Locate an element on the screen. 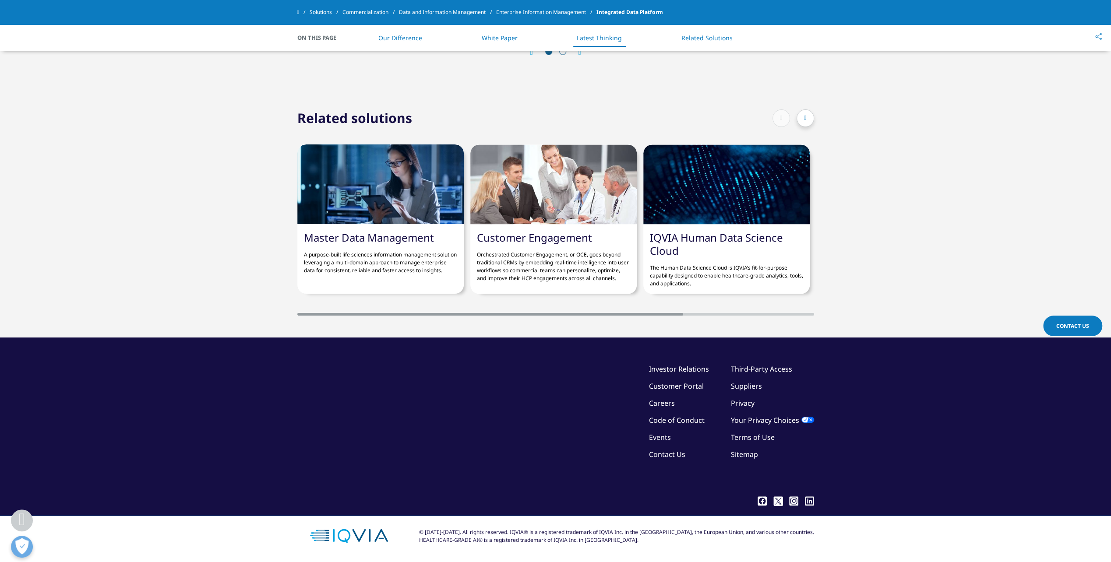 The width and height of the screenshot is (1111, 562). h2: Related solutions is located at coordinates (355, 118).